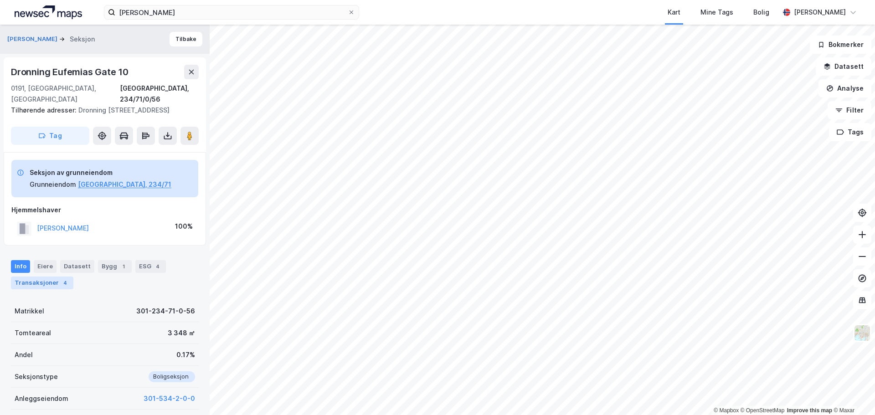 This screenshot has width=875, height=415. I want to click on div: Bolig, so click(761, 12).